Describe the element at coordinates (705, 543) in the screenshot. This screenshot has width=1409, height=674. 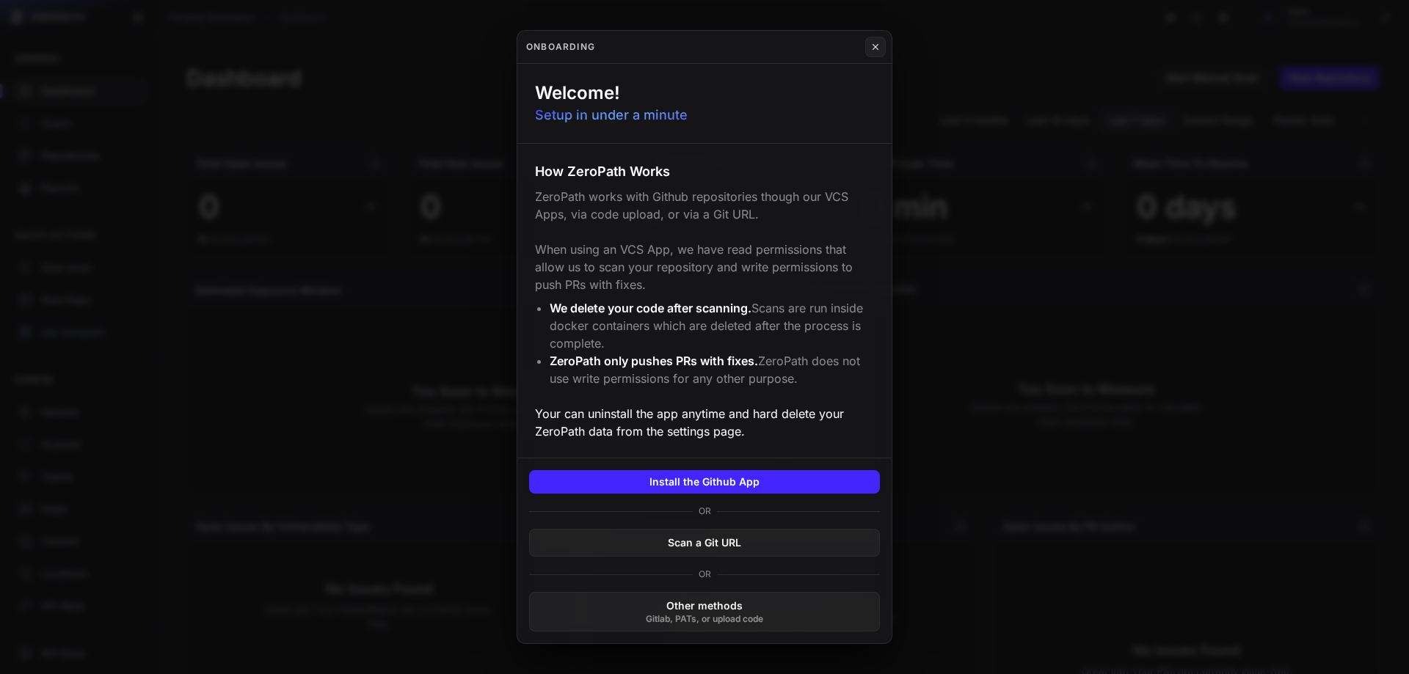
I see `button: Scan a Git URL` at that location.